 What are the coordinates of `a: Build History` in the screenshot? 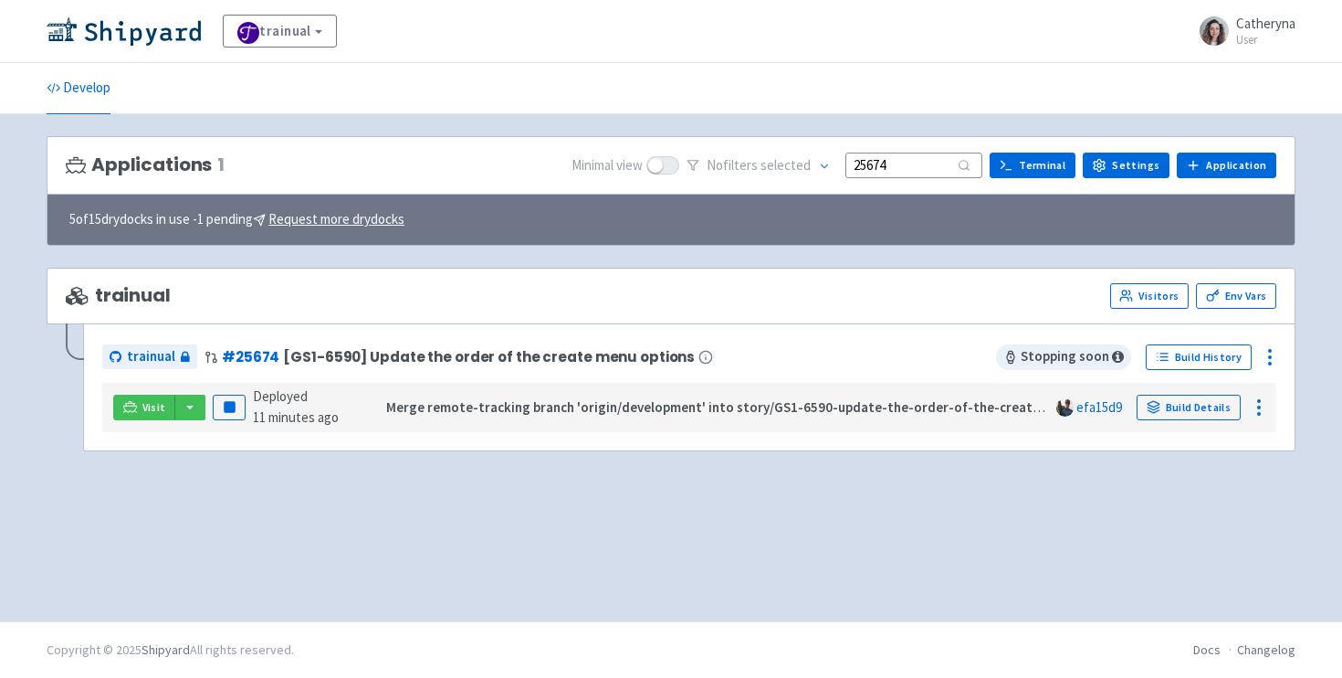 It's located at (1199, 357).